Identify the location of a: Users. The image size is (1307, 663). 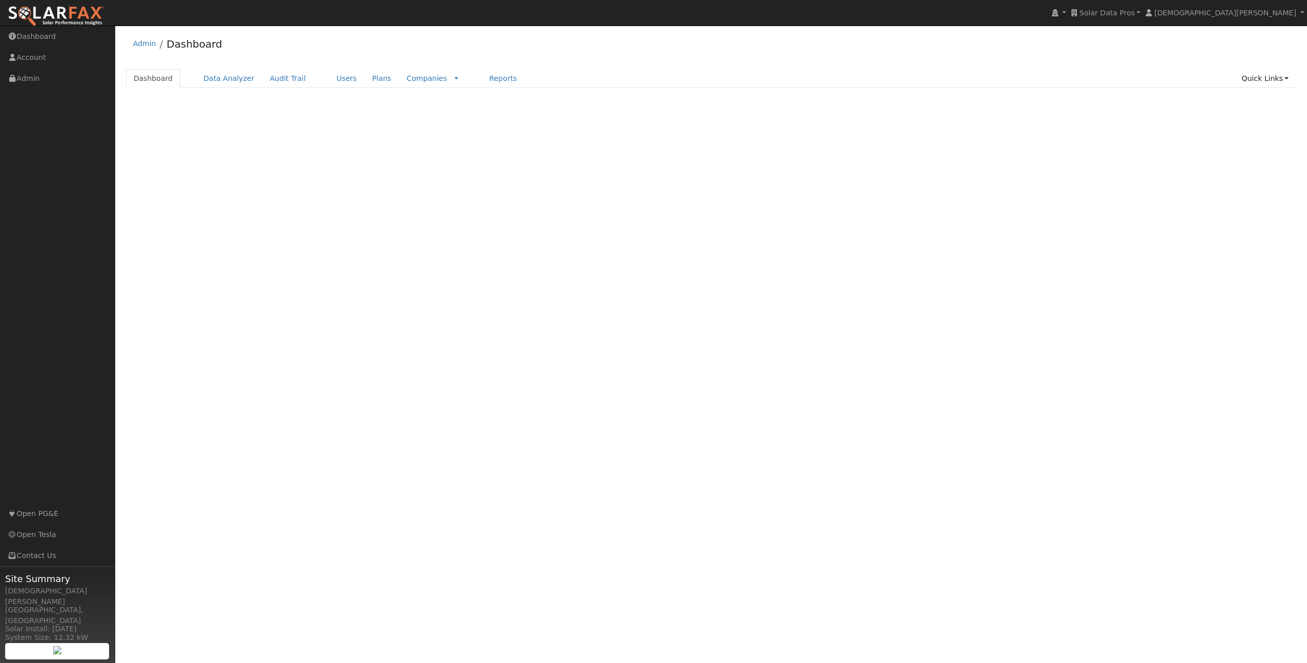
(347, 78).